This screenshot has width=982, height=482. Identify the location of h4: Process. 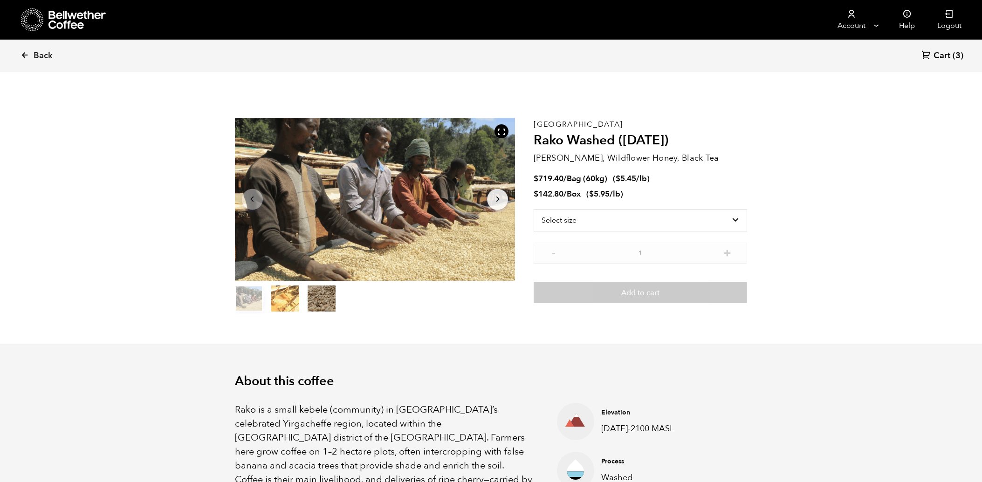
(646, 462).